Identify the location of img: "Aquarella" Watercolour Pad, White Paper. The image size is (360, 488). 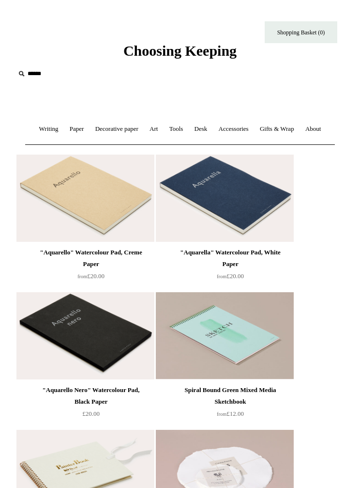
(225, 198).